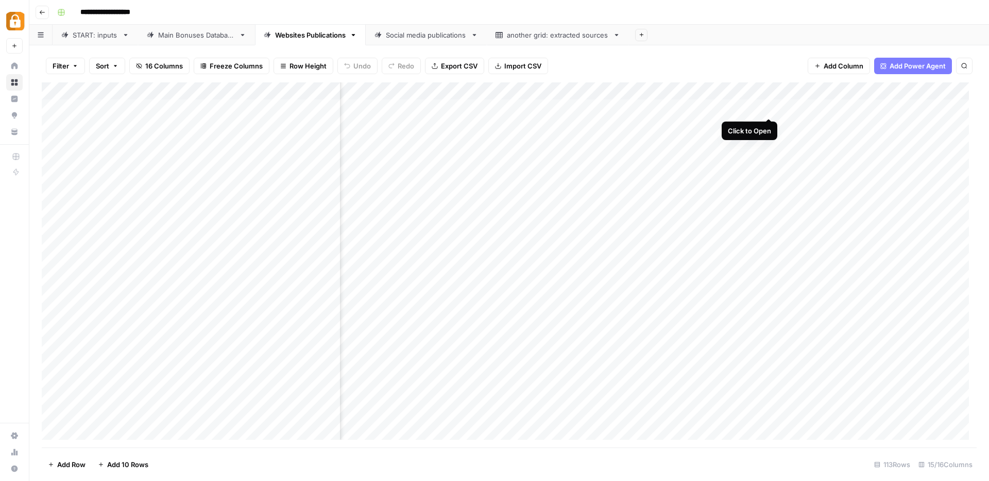  I want to click on button: Add Row, so click(66, 465).